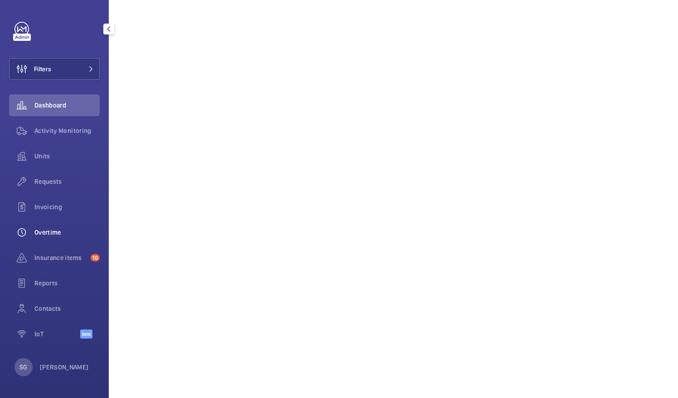 The height and width of the screenshot is (398, 678). What do you see at coordinates (67, 283) in the screenshot?
I see `span: Reports` at bounding box center [67, 283].